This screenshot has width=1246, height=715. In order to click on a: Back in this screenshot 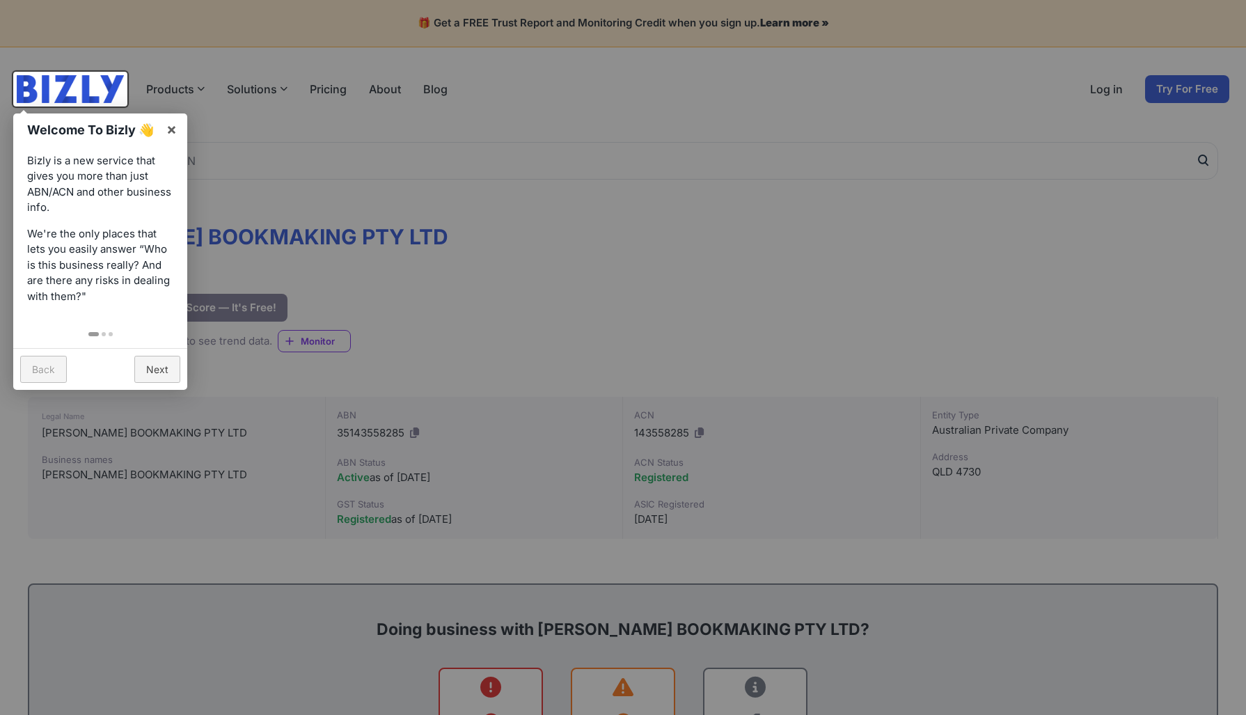, I will do `click(43, 369)`.